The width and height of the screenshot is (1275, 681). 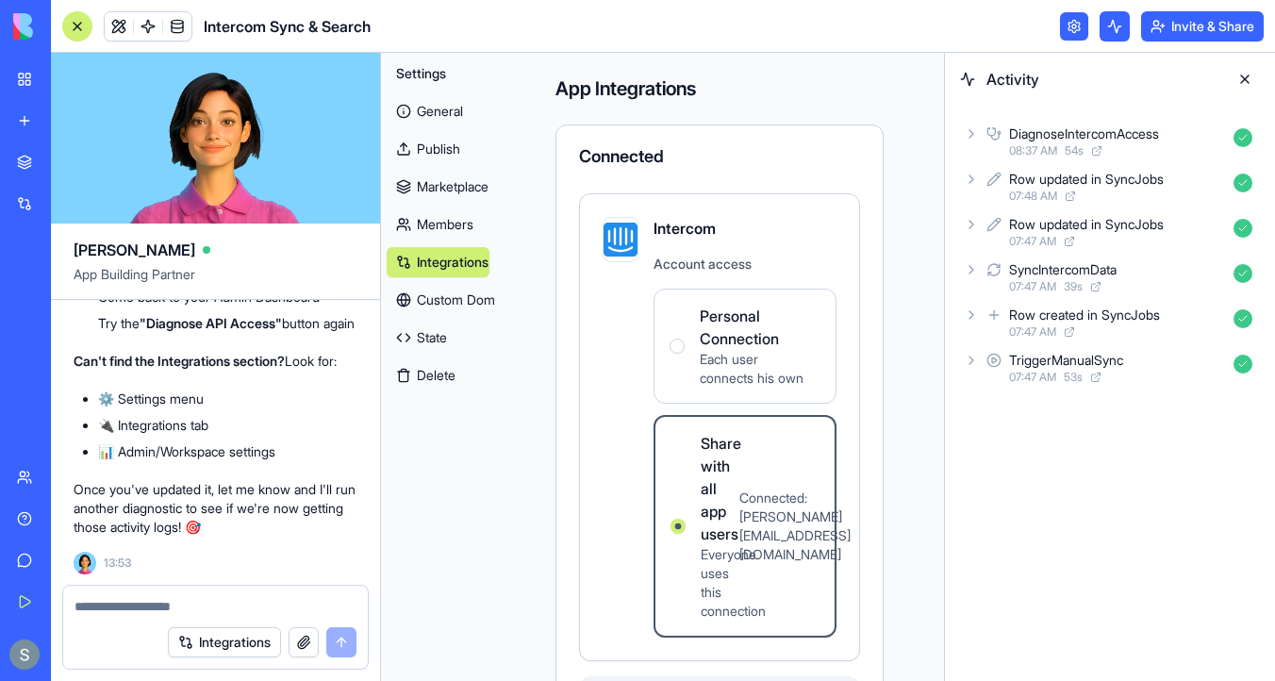 What do you see at coordinates (1073, 377) in the screenshot?
I see `span: 53 s` at bounding box center [1073, 377].